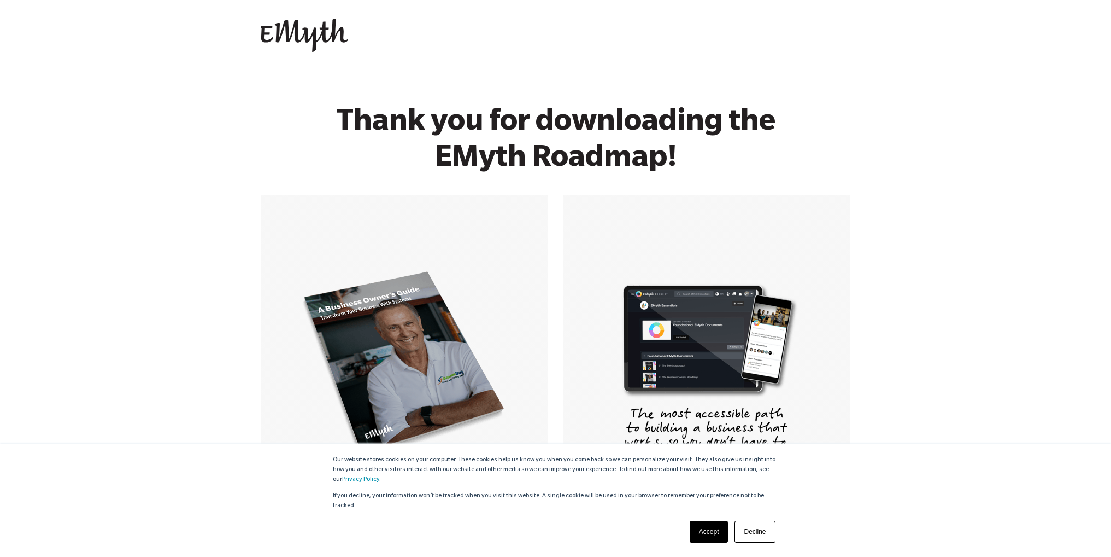 The width and height of the screenshot is (1111, 557). I want to click on img: new_roadmap_cover_093019, so click(405, 365).